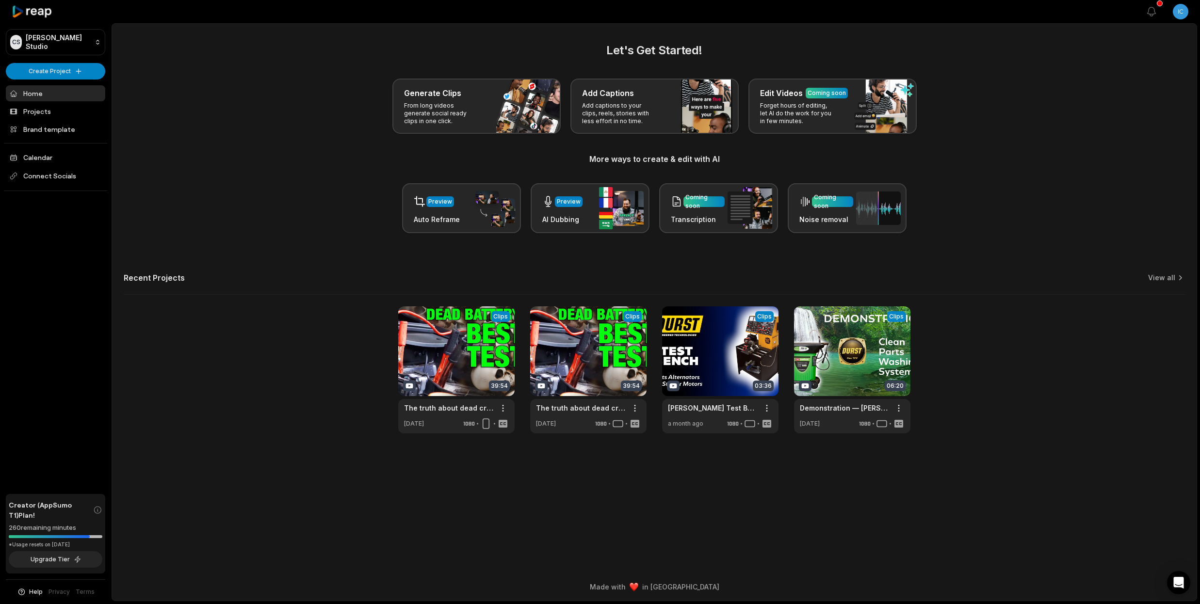  What do you see at coordinates (654, 50) in the screenshot?
I see `h2: Let's Get Started!` at bounding box center [654, 50].